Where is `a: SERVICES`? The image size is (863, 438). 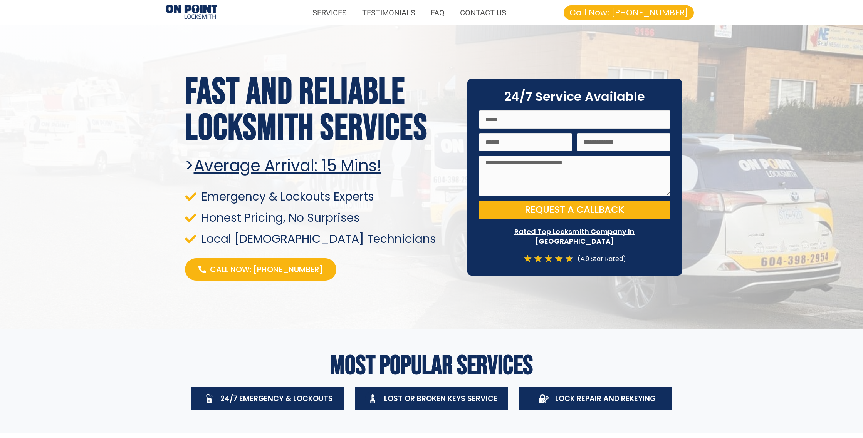
a: SERVICES is located at coordinates (329, 13).